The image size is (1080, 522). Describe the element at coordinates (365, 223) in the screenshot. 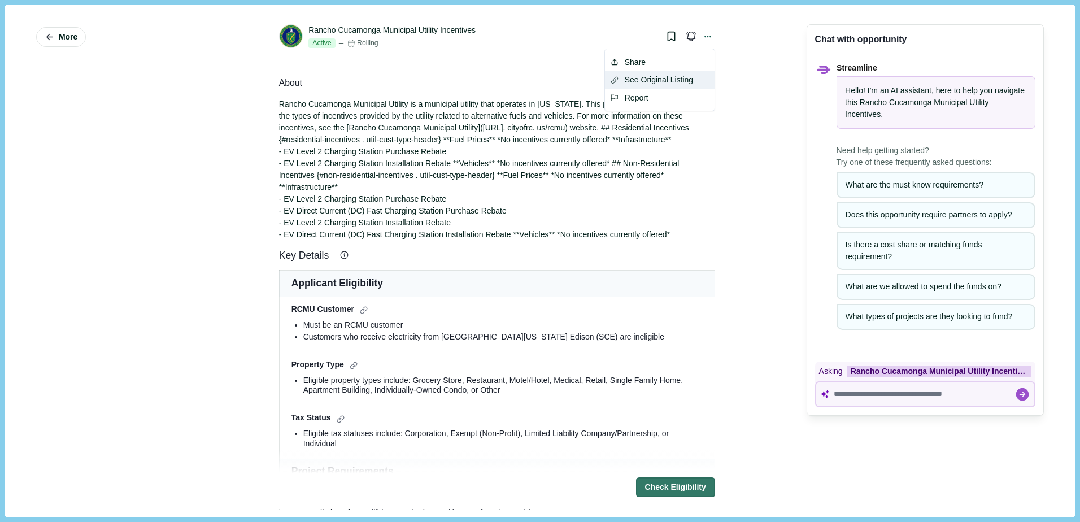

I see `span: - EV Level 2 Charging Station Installation Rebate` at that location.